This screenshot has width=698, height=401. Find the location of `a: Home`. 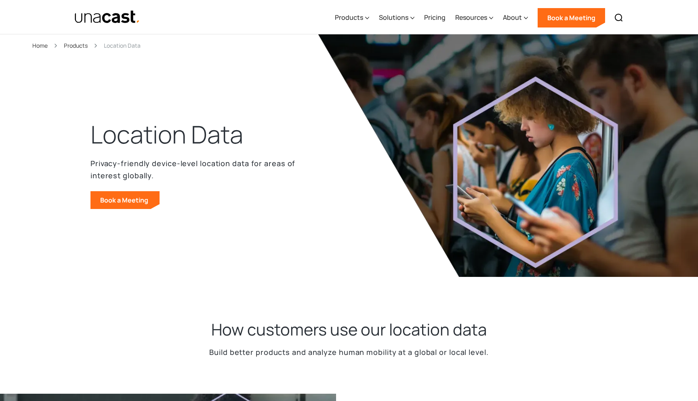

a: Home is located at coordinates (40, 45).